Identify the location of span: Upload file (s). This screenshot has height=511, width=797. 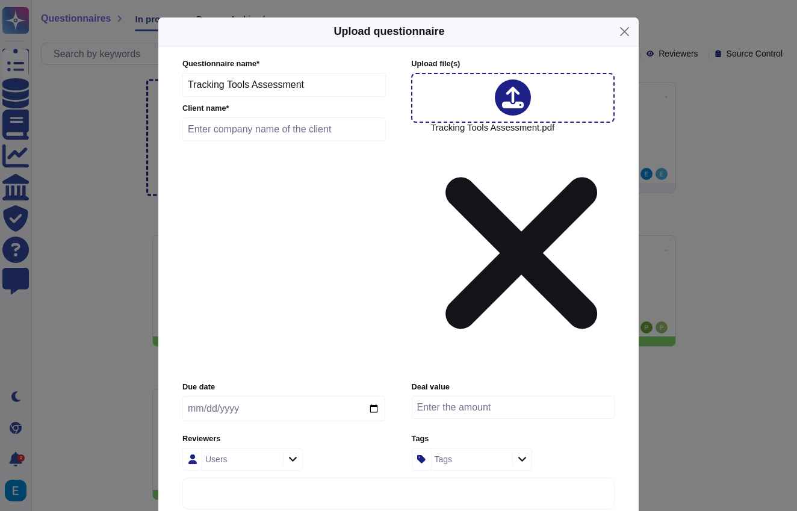
(435, 63).